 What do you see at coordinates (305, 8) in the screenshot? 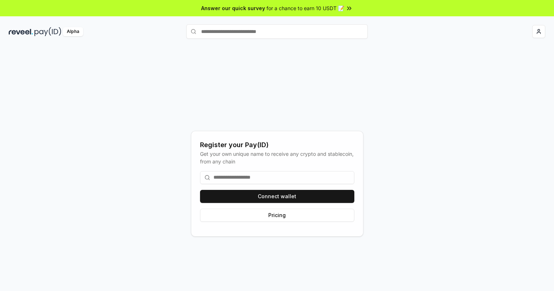
I see `span: for a chance to earn 10 USDT 📝` at bounding box center [305, 8].